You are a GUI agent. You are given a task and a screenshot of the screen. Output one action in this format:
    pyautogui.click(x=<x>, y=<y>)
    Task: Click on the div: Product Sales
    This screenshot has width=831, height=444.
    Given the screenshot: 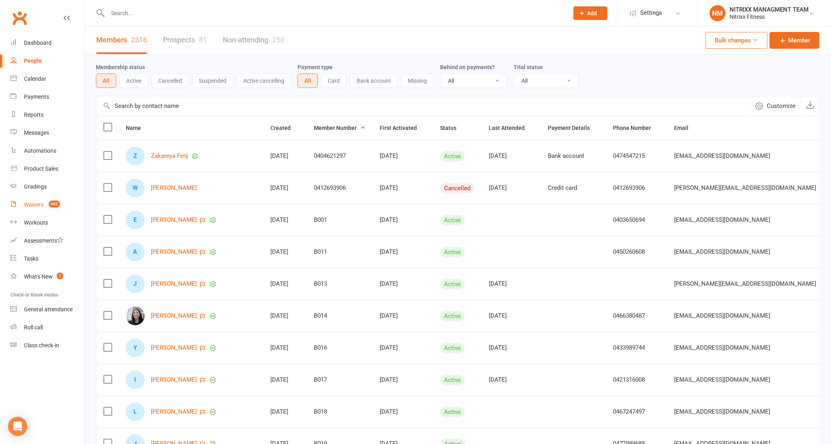 What is the action you would take?
    pyautogui.click(x=41, y=168)
    